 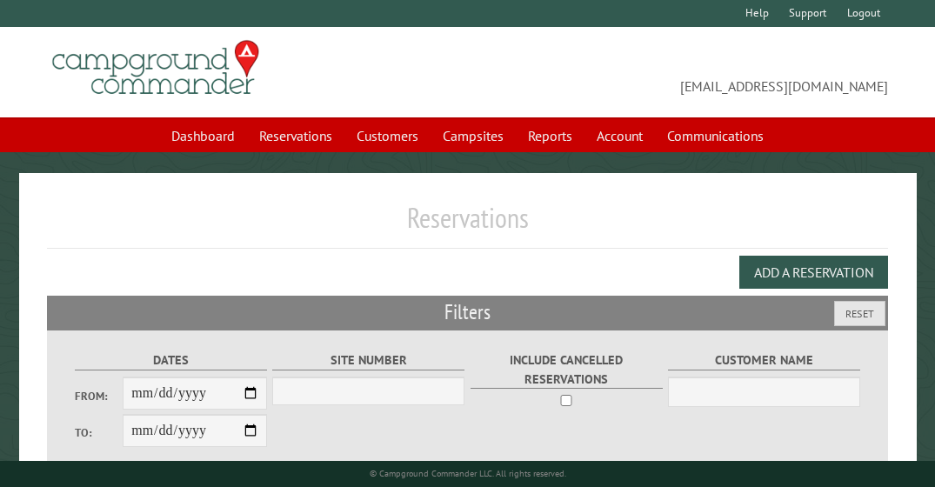 What do you see at coordinates (368, 360) in the screenshot?
I see `label: Site Number` at bounding box center [368, 360].